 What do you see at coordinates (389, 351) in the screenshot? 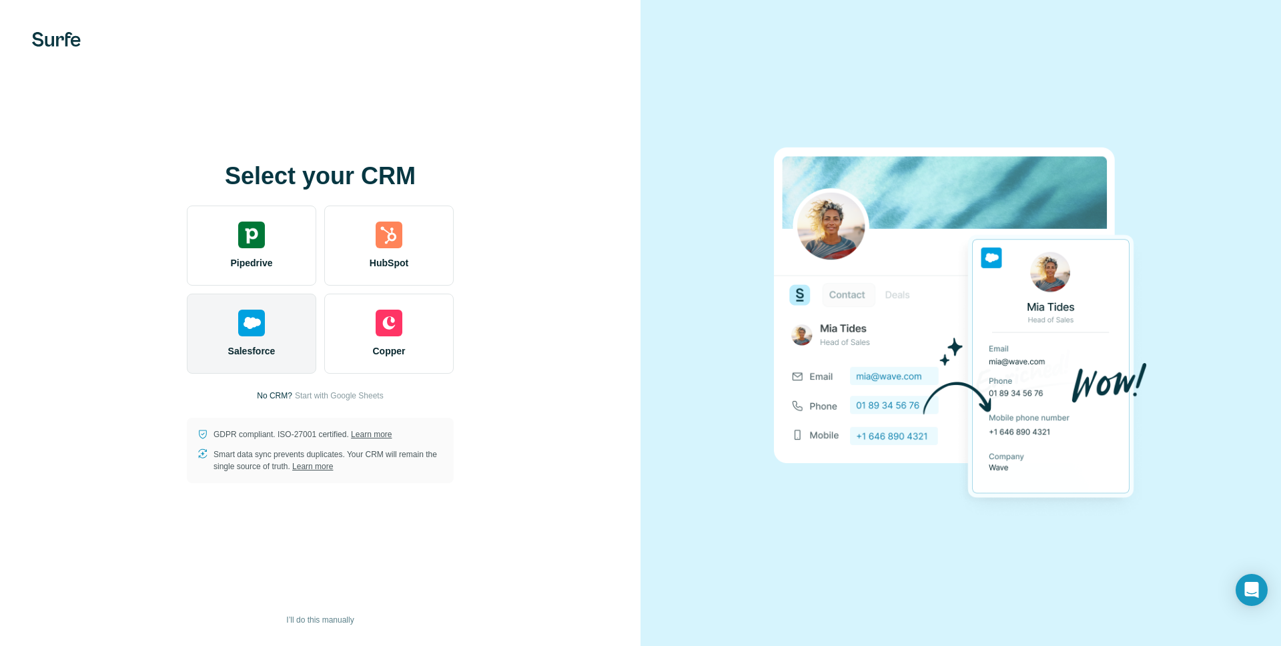
I see `span: Copper` at bounding box center [389, 351].